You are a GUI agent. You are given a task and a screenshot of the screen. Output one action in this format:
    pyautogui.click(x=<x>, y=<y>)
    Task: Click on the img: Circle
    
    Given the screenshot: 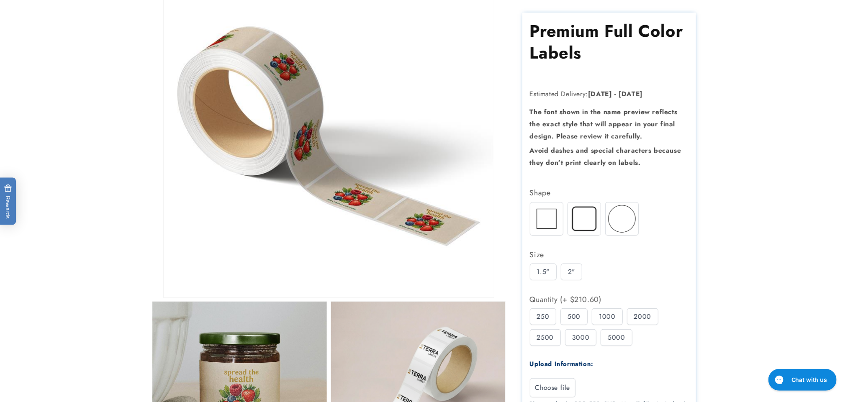 What is the action you would take?
    pyautogui.click(x=622, y=219)
    